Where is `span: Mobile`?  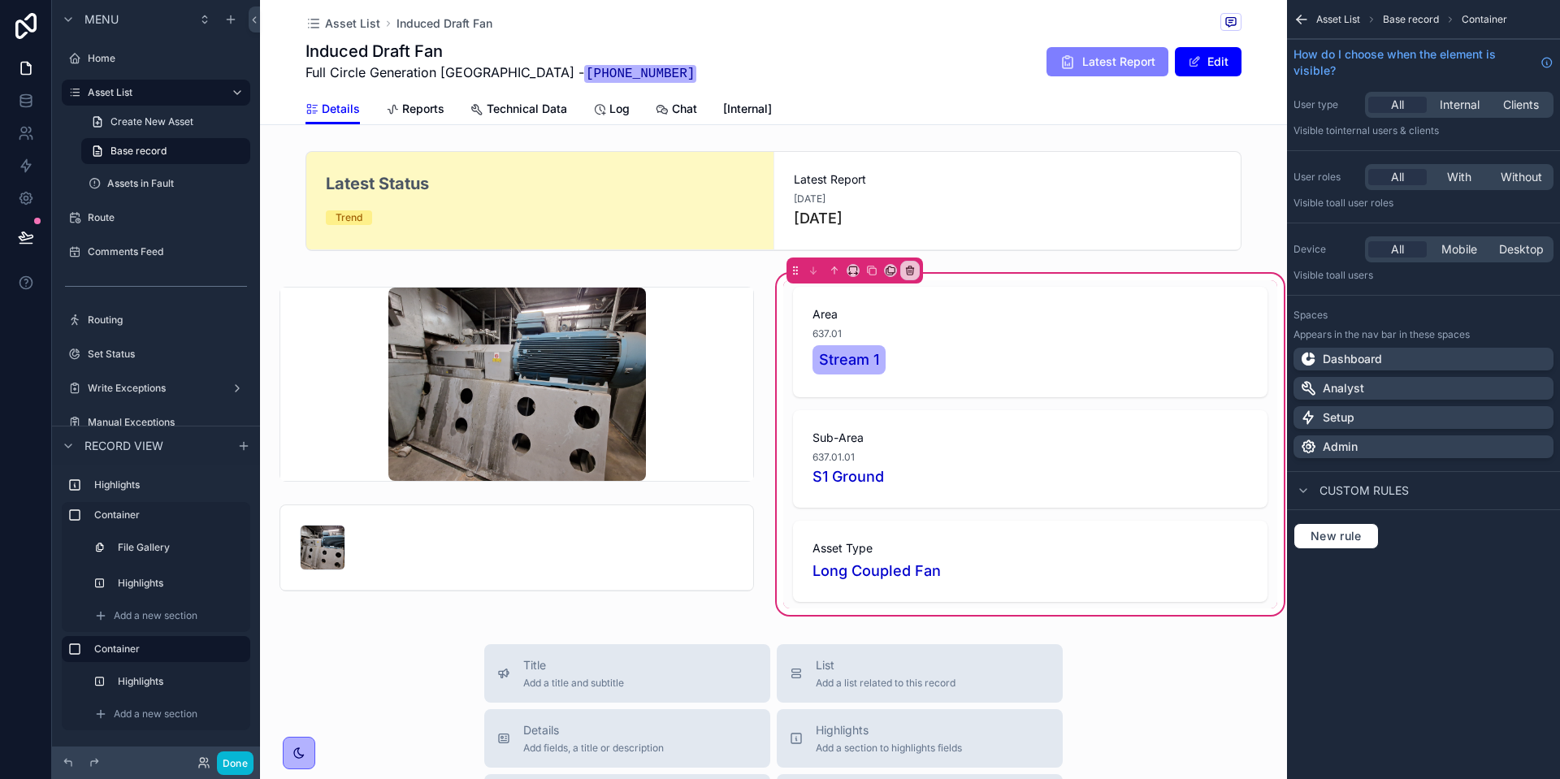
span: Mobile is located at coordinates (1459, 249).